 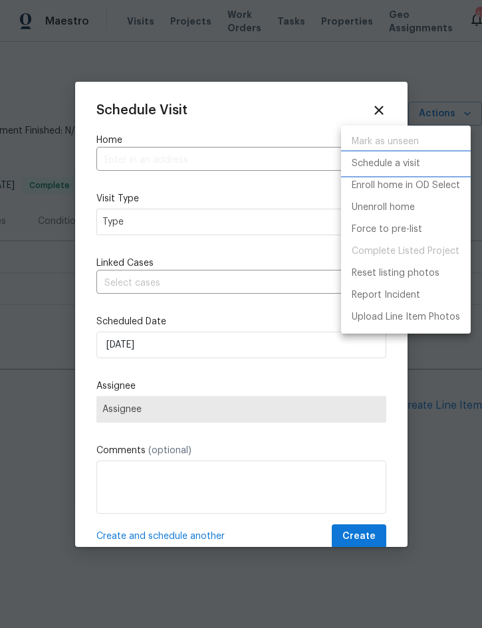 What do you see at coordinates (383, 207) in the screenshot?
I see `p: Unenroll home` at bounding box center [383, 207].